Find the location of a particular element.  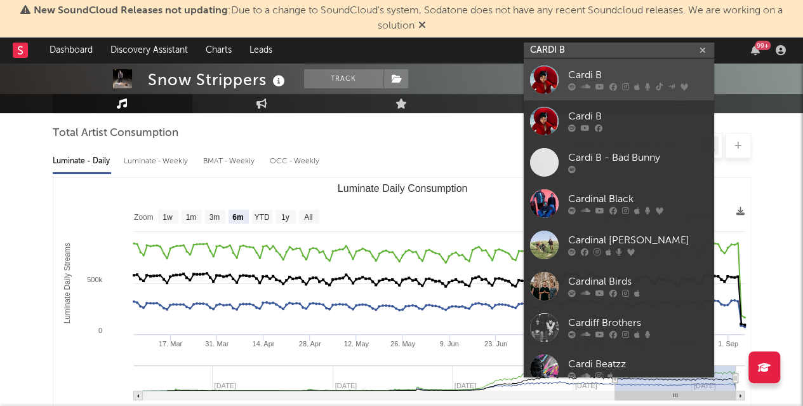

div: Luminate - Weekly is located at coordinates (157, 161).